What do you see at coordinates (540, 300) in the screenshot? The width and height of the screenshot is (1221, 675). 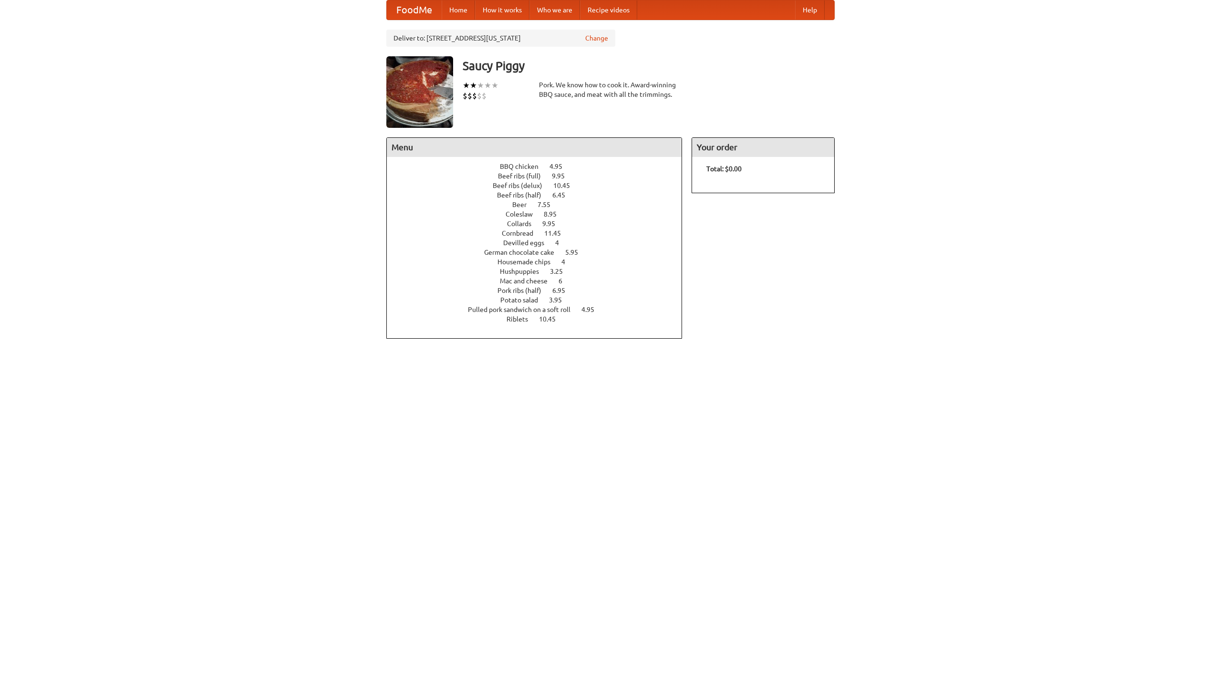 I see `a: Potato salad 3.95` at bounding box center [540, 300].